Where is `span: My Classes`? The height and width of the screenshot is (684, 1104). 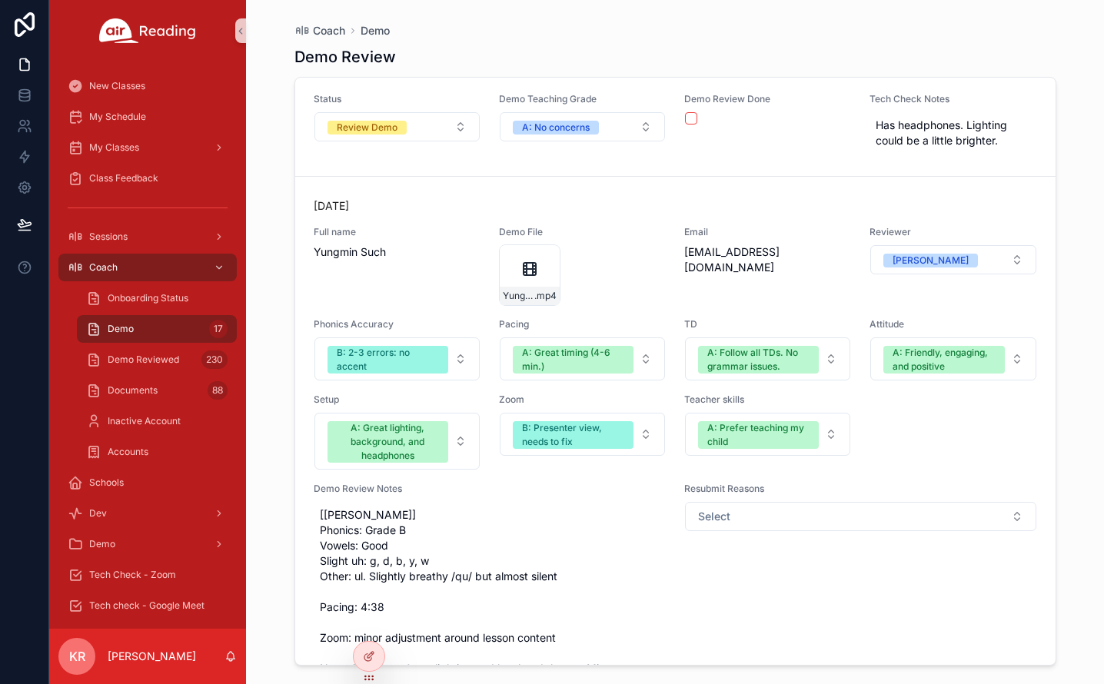 span: My Classes is located at coordinates (114, 148).